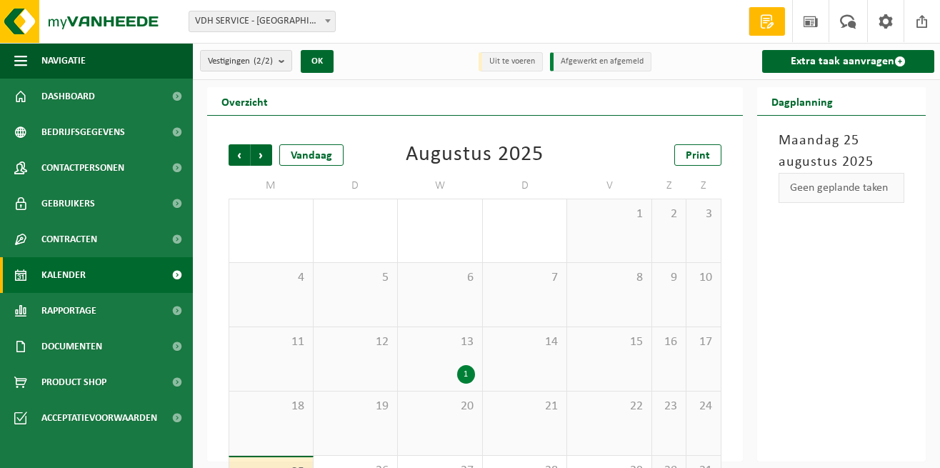  What do you see at coordinates (69, 311) in the screenshot?
I see `span: Rapportage` at bounding box center [69, 311].